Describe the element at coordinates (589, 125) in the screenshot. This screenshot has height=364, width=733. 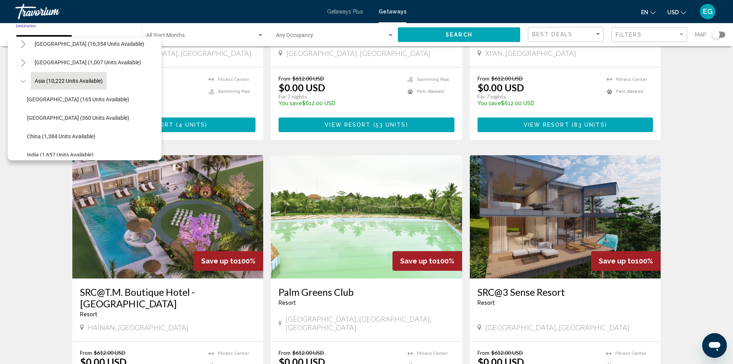
I see `span: 83 units` at that location.